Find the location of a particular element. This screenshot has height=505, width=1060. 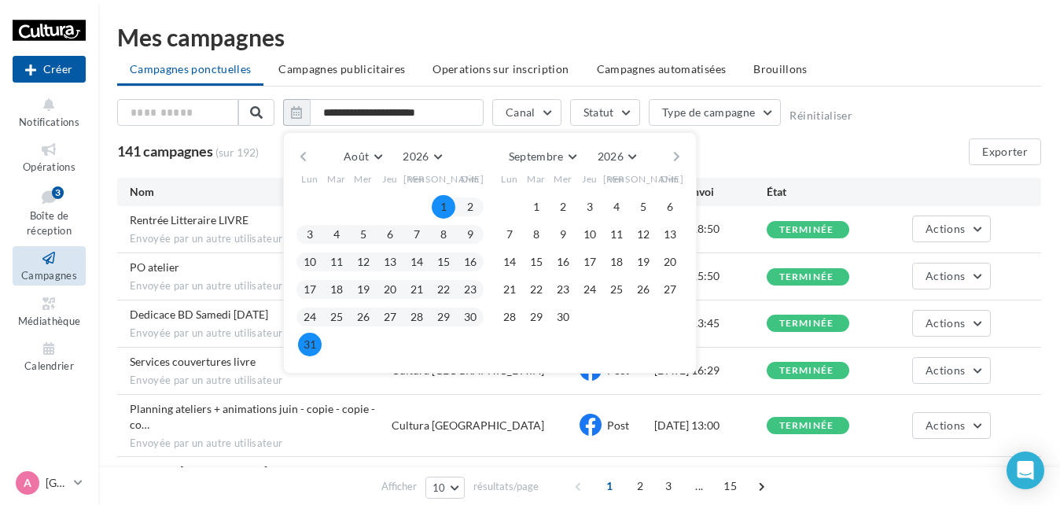

span: Planning ateliers + animations juin - copie - copie - copie is located at coordinates (252, 416).